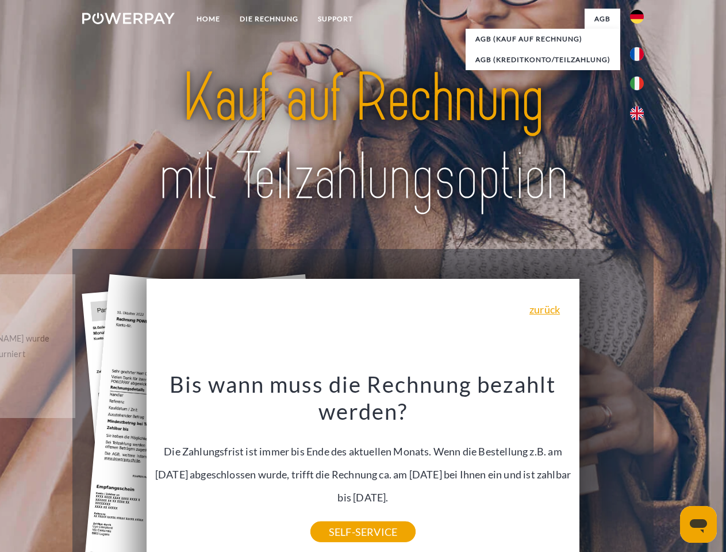 The width and height of the screenshot is (726, 552). Describe the element at coordinates (335, 19) in the screenshot. I see `a: SUPPORT` at that location.